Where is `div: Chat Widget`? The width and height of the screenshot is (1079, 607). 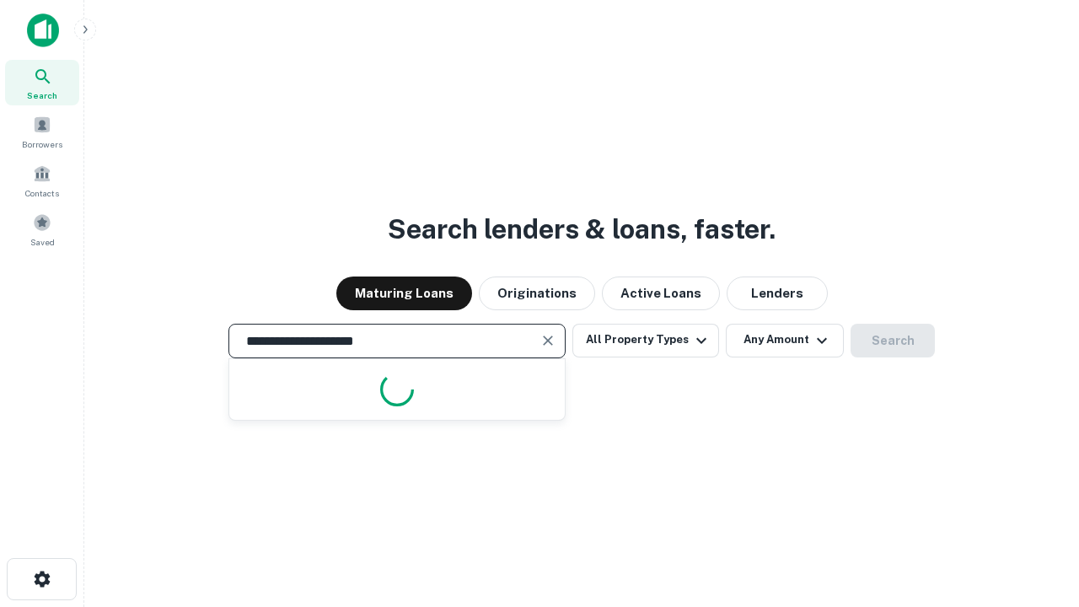
div: Chat Widget is located at coordinates (1037, 513).